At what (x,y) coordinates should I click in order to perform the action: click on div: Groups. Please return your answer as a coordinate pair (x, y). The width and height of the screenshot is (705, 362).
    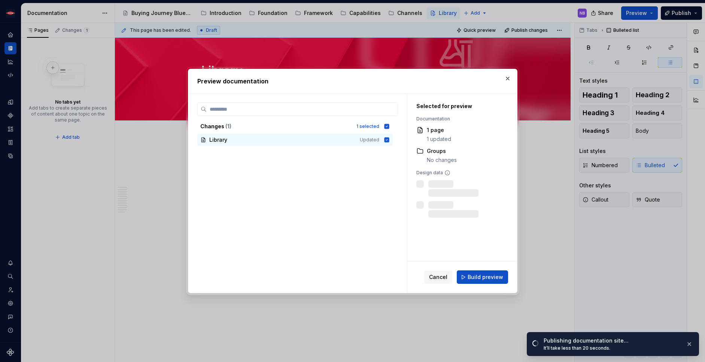
    Looking at the image, I should click on (442, 151).